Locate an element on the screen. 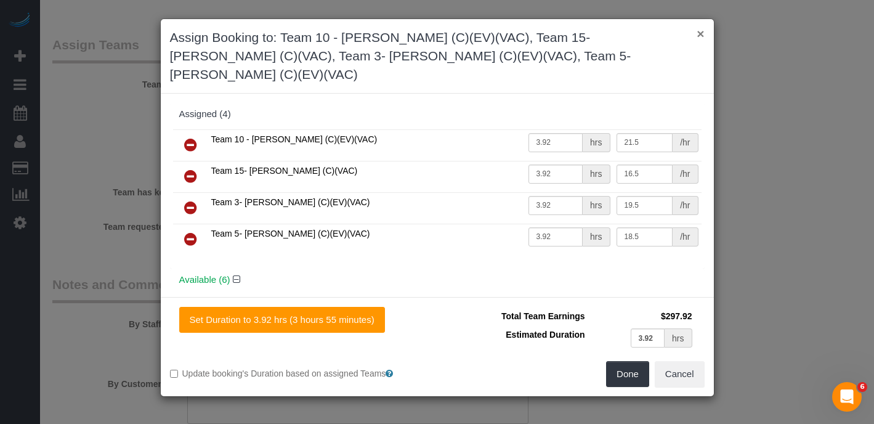 The width and height of the screenshot is (874, 424). label: Update booking's Duration based on assigned Teams is located at coordinates (299, 373).